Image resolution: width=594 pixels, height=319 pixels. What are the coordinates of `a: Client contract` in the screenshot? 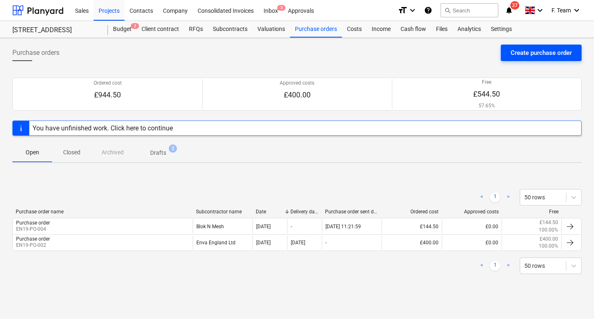 It's located at (160, 29).